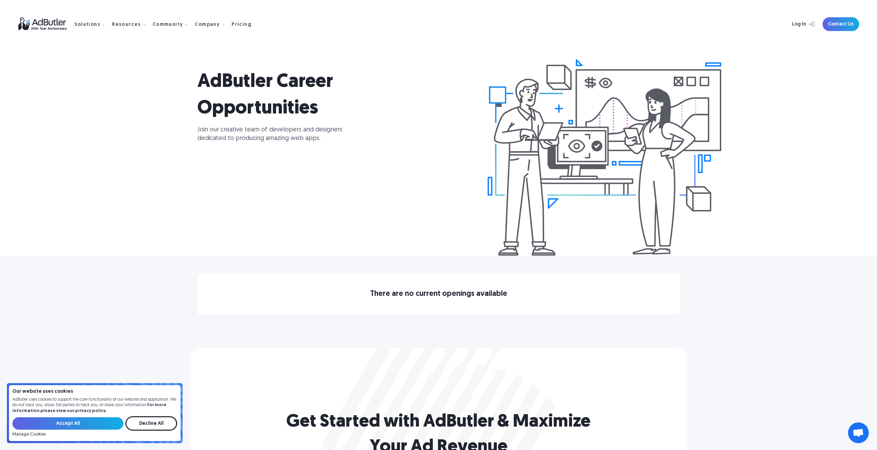 The width and height of the screenshot is (877, 450). I want to click on a: Contact Us, so click(841, 24).